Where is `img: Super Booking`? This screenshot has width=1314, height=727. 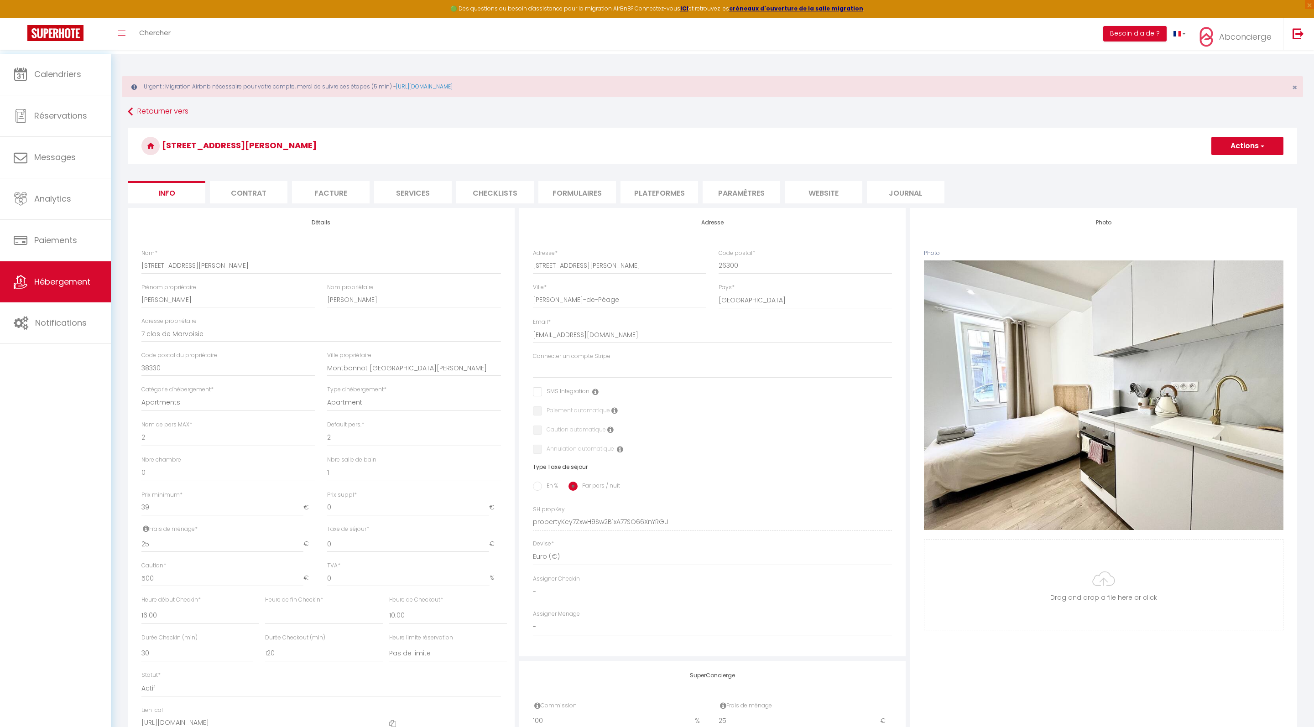
img: Super Booking is located at coordinates (55, 33).